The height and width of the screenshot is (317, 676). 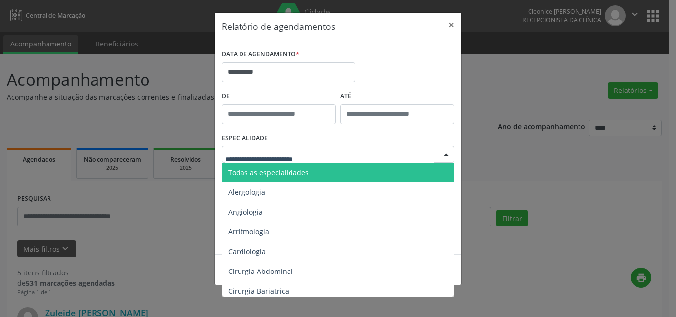 I want to click on label: ESPECIALIDADE, so click(x=245, y=139).